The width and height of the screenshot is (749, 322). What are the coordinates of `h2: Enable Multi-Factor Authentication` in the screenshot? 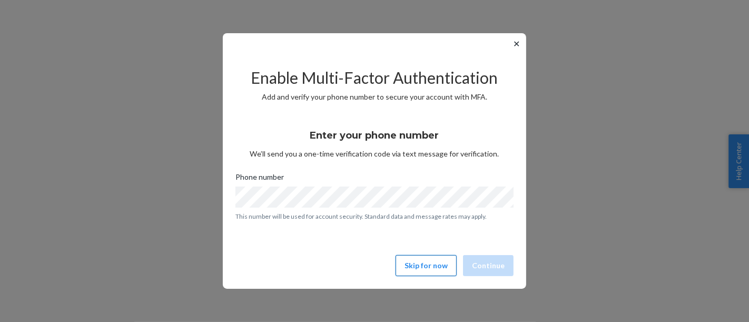 It's located at (375, 77).